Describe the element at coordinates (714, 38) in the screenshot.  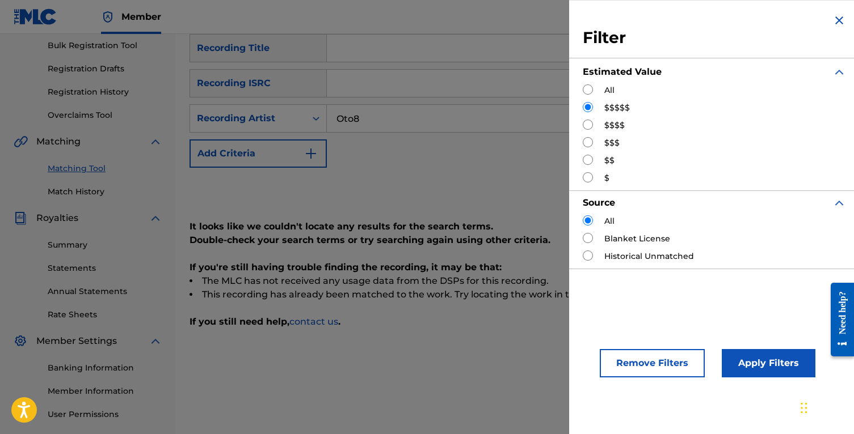
I see `h3: Filter` at that location.